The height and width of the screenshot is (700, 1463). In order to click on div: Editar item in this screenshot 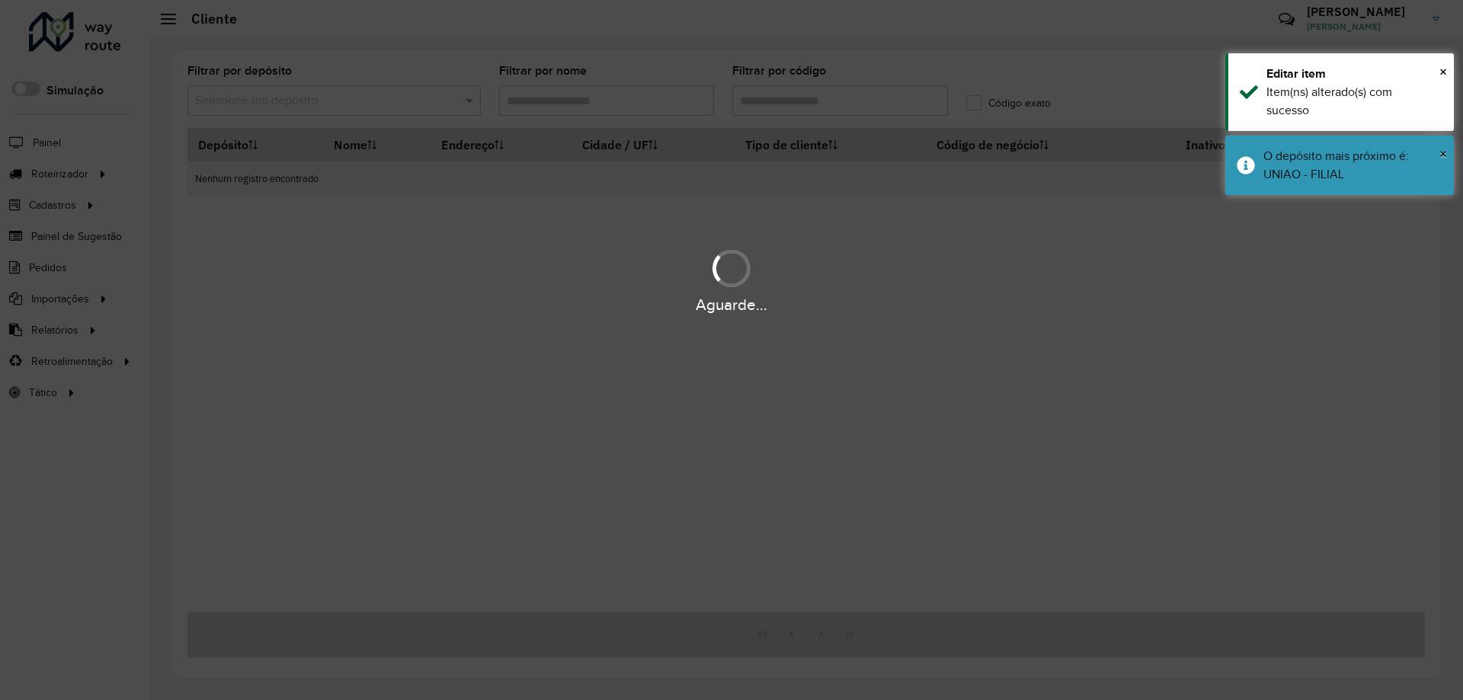, I will do `click(1354, 74)`.